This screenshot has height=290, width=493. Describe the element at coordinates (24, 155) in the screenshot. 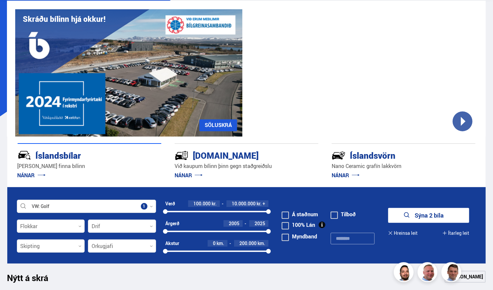

I see `img: JRvxyua_JYH6wB4c.svg` at that location.